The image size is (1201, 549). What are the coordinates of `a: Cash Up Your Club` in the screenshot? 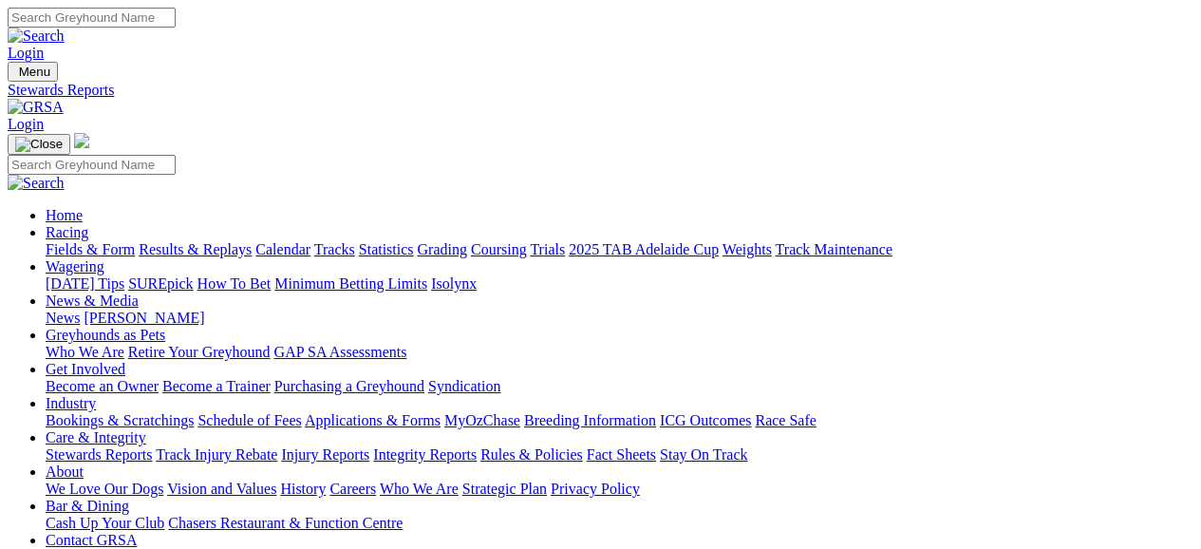 It's located at (104, 522).